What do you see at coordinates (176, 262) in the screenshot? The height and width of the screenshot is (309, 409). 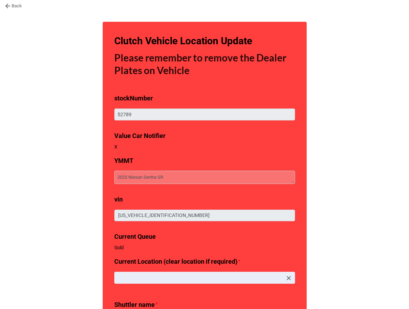 I see `label: Current Location (clear location if required)` at bounding box center [176, 262].